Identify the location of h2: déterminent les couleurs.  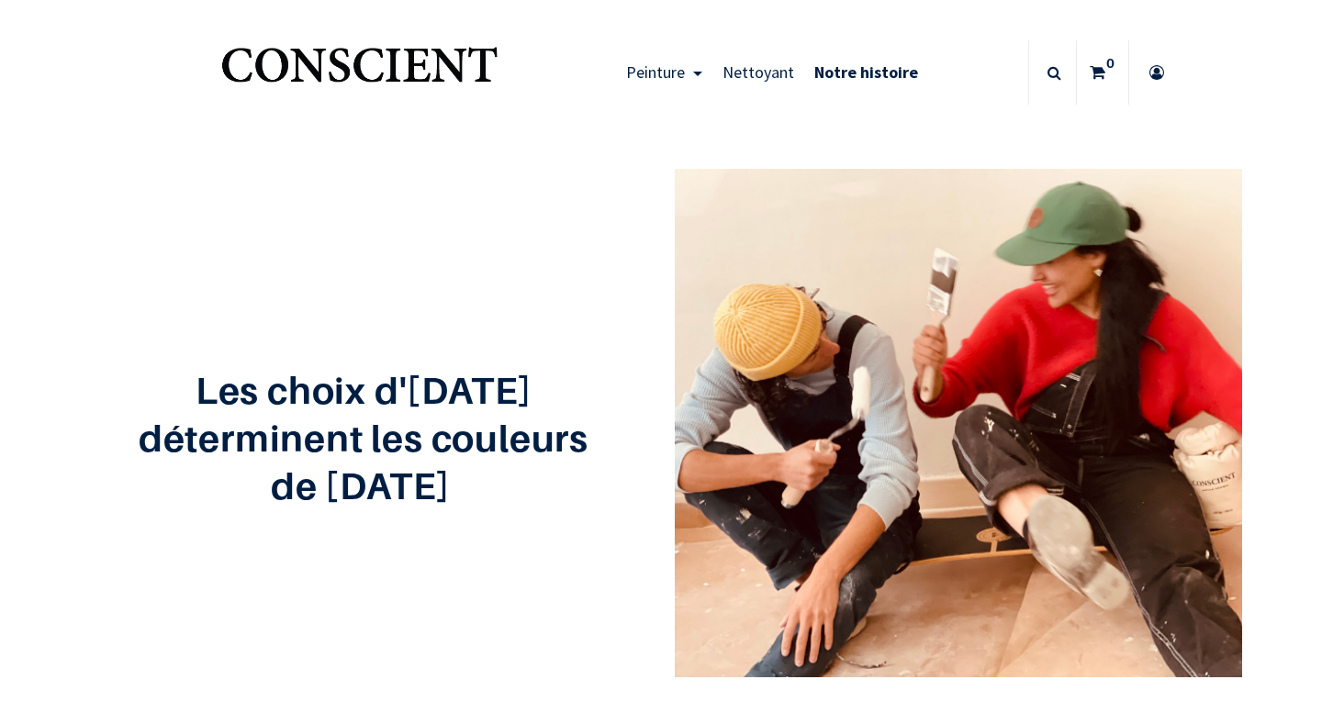
(364, 438).